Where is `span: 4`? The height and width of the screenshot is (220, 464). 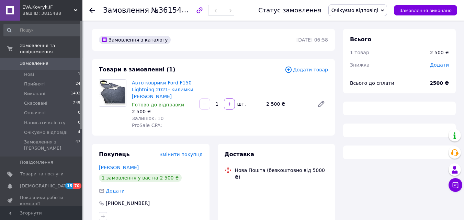
span: 4 is located at coordinates (79, 133).